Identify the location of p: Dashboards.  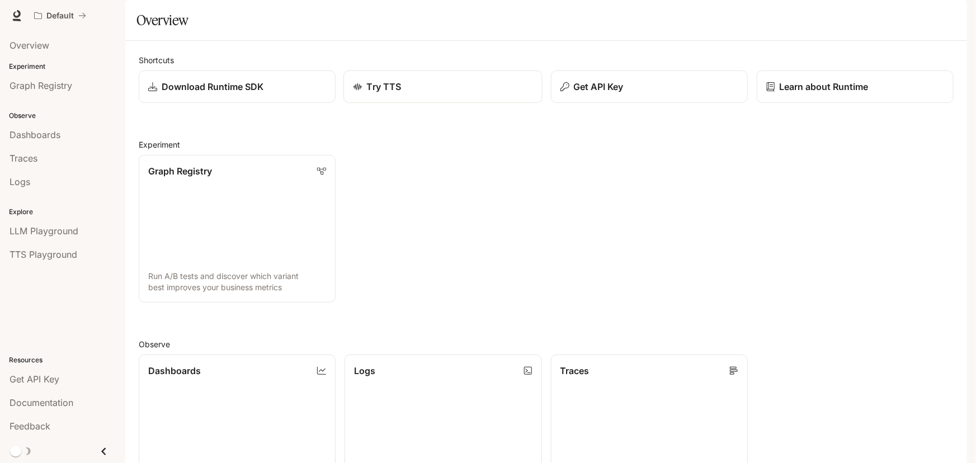
(175, 371).